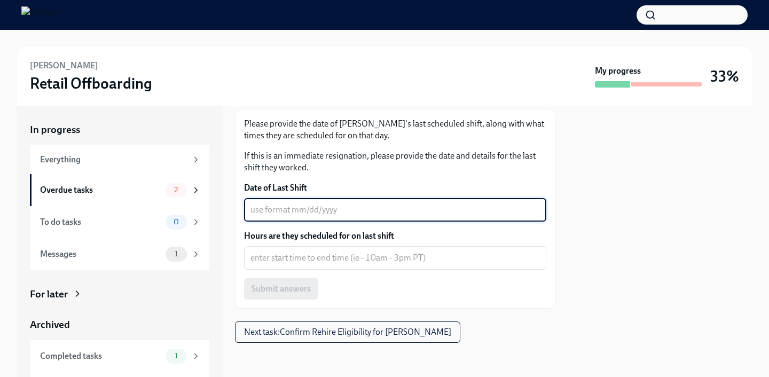  Describe the element at coordinates (100, 222) in the screenshot. I see `div: To do tasks` at that location.